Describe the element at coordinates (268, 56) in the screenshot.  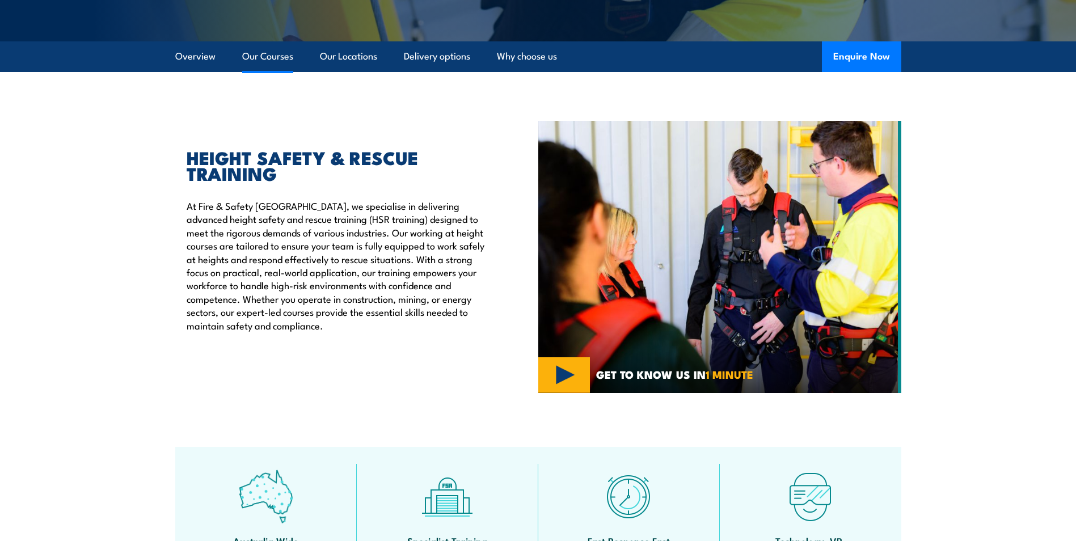
I see `a: Our Courses` at that location.